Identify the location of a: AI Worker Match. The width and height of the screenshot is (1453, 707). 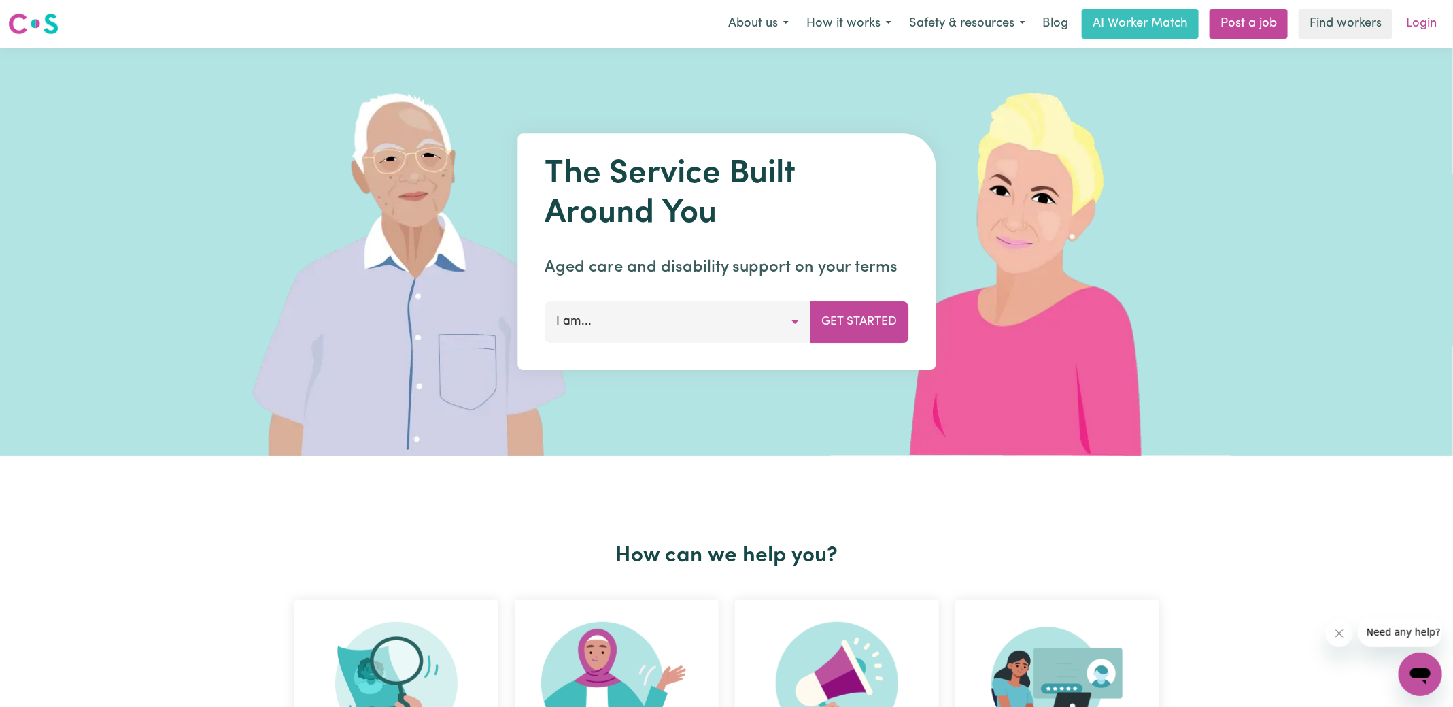
(1140, 24).